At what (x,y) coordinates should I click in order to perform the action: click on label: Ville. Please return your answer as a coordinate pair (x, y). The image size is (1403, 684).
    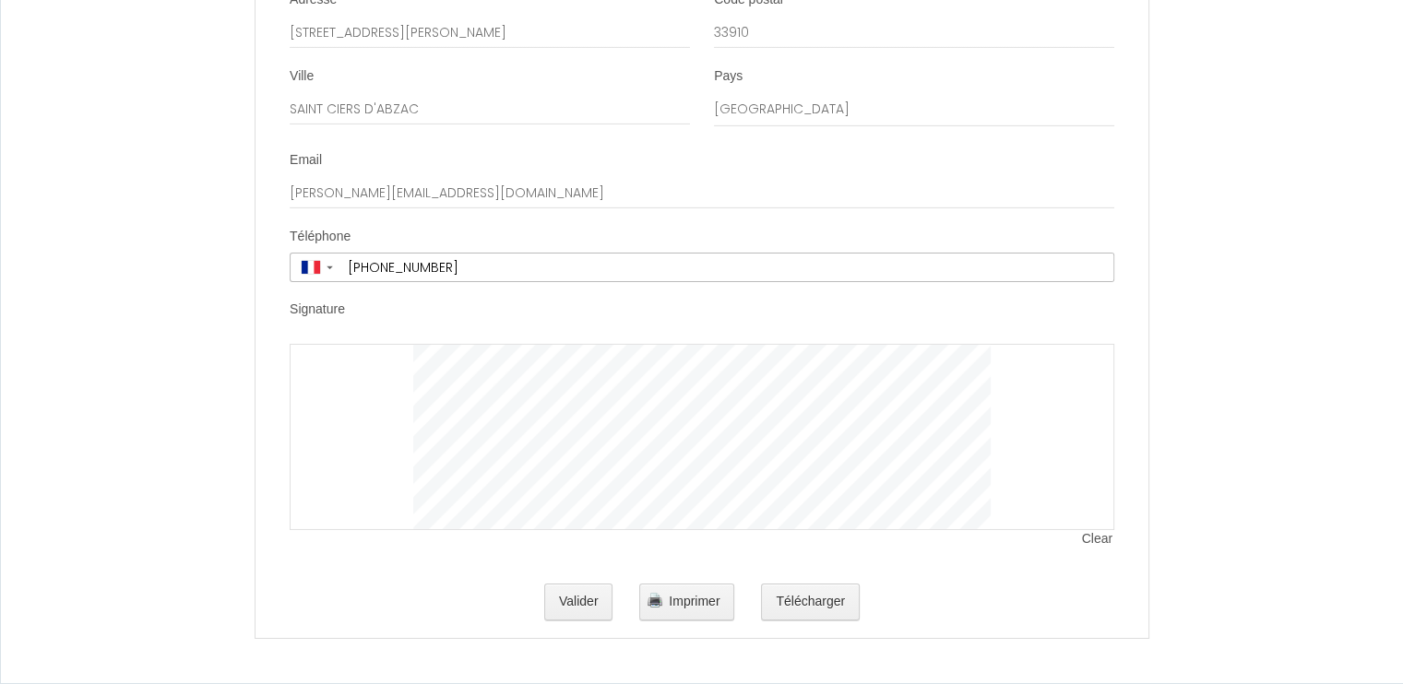
    Looking at the image, I should click on (302, 77).